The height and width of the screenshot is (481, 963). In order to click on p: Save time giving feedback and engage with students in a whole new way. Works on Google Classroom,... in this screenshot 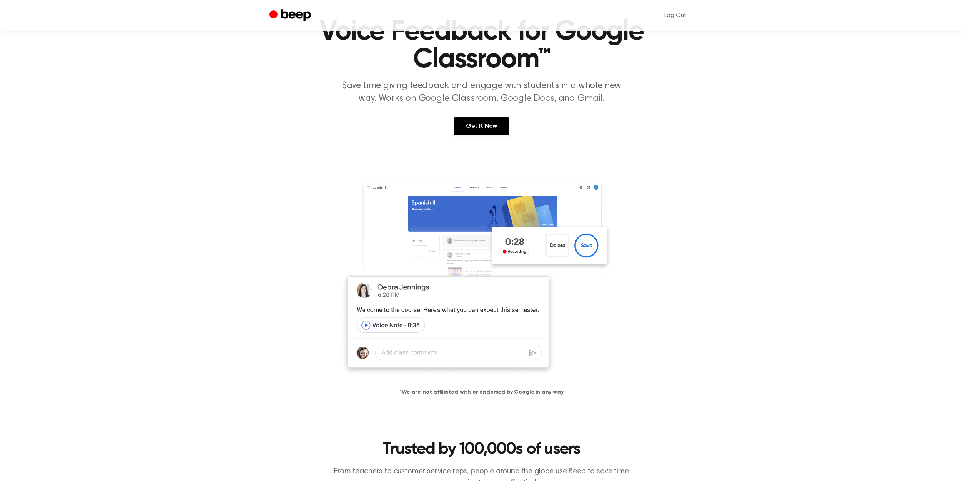, I will do `click(482, 92)`.